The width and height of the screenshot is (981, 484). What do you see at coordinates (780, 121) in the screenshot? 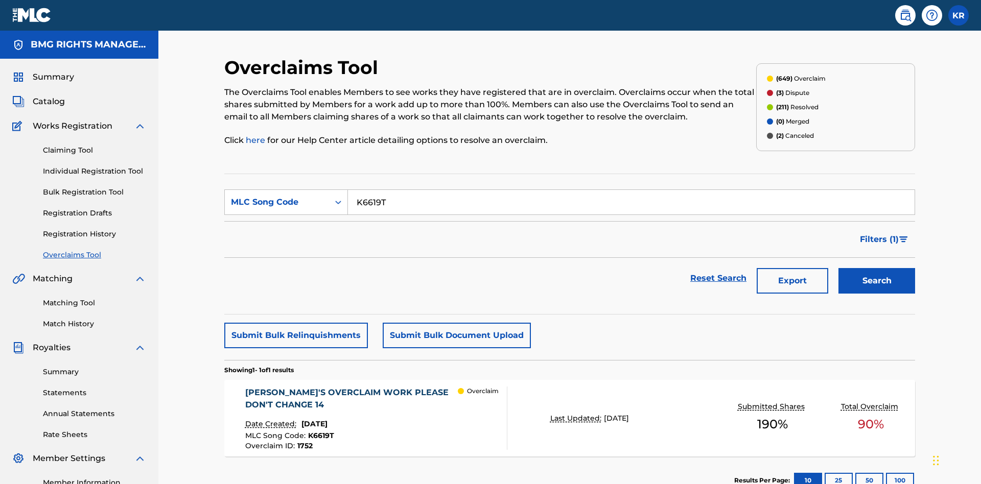
I see `span: (0)` at bounding box center [780, 121].